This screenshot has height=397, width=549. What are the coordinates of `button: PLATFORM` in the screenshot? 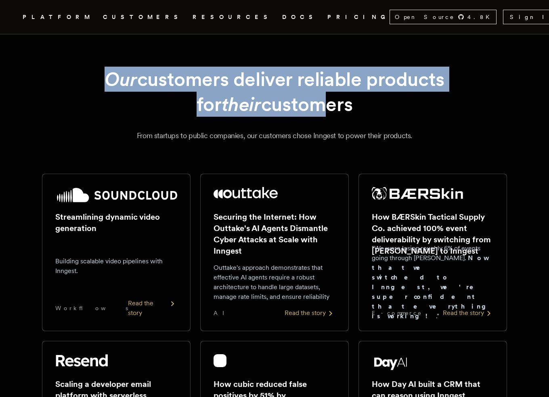 It's located at (58, 17).